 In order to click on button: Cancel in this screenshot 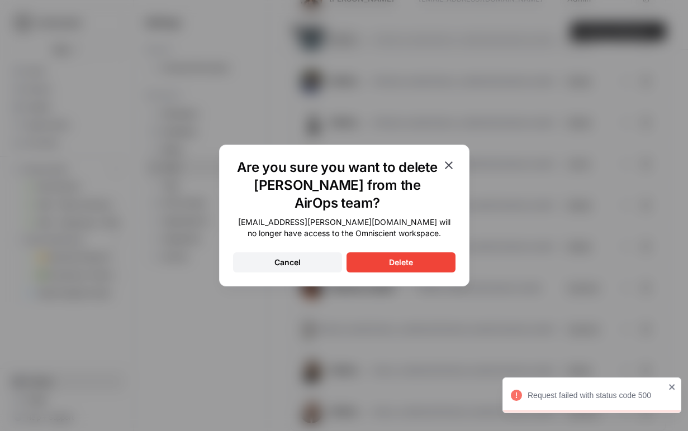, I will do `click(287, 263)`.